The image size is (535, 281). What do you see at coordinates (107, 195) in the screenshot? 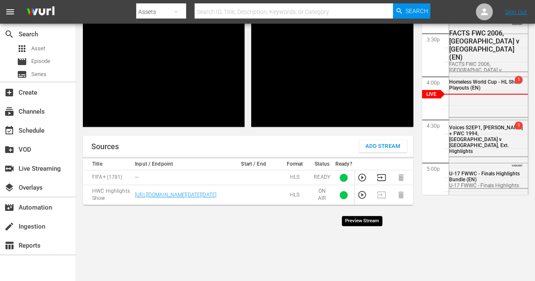
I see `td: HWC Highlights Show` at bounding box center [107, 195].